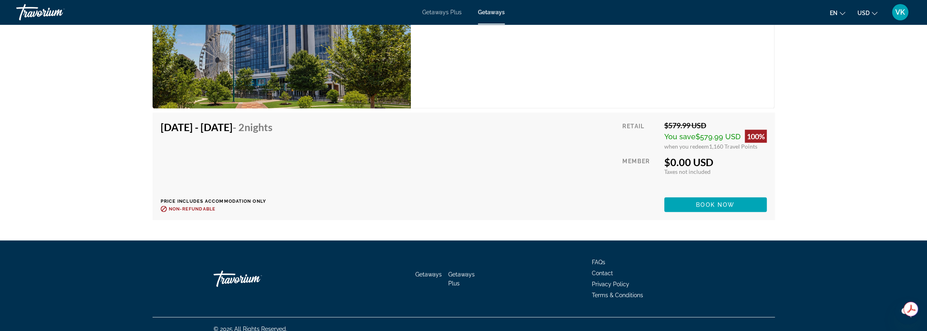 This screenshot has height=331, width=927. What do you see at coordinates (901, 12) in the screenshot?
I see `span: VK` at bounding box center [901, 12].